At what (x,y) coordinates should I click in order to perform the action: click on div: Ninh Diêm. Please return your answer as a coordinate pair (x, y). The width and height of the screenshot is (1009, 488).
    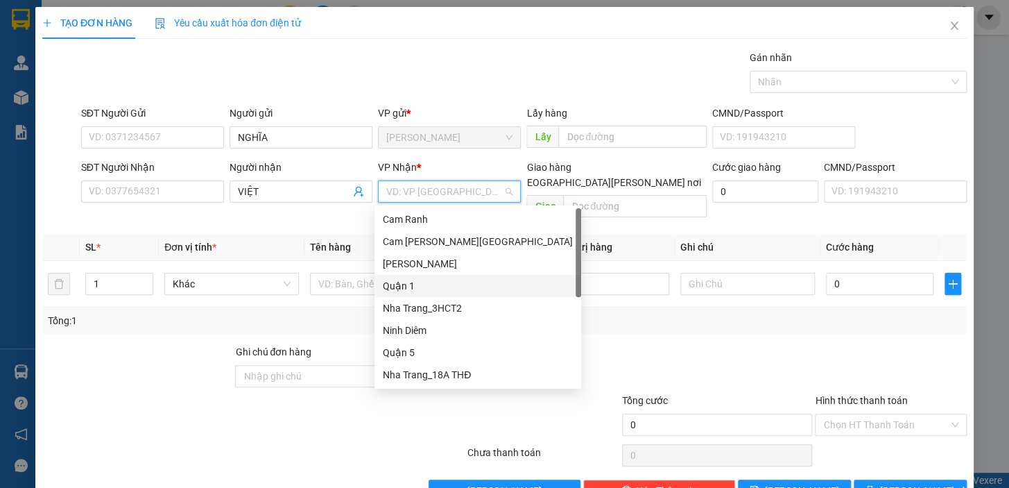
    Looking at the image, I should click on (478, 330).